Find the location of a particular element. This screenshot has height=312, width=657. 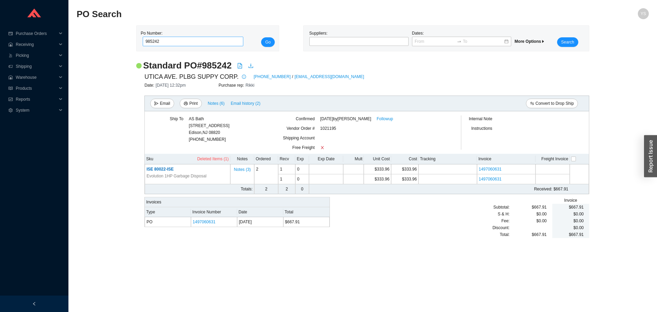

span: Evolution 1HP Garbage Disposal is located at coordinates (176, 176).